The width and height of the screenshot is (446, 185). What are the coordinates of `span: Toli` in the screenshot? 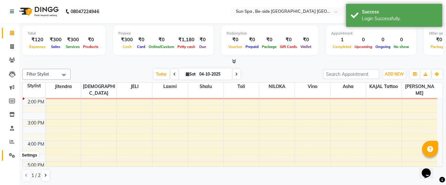 It's located at (241, 87).